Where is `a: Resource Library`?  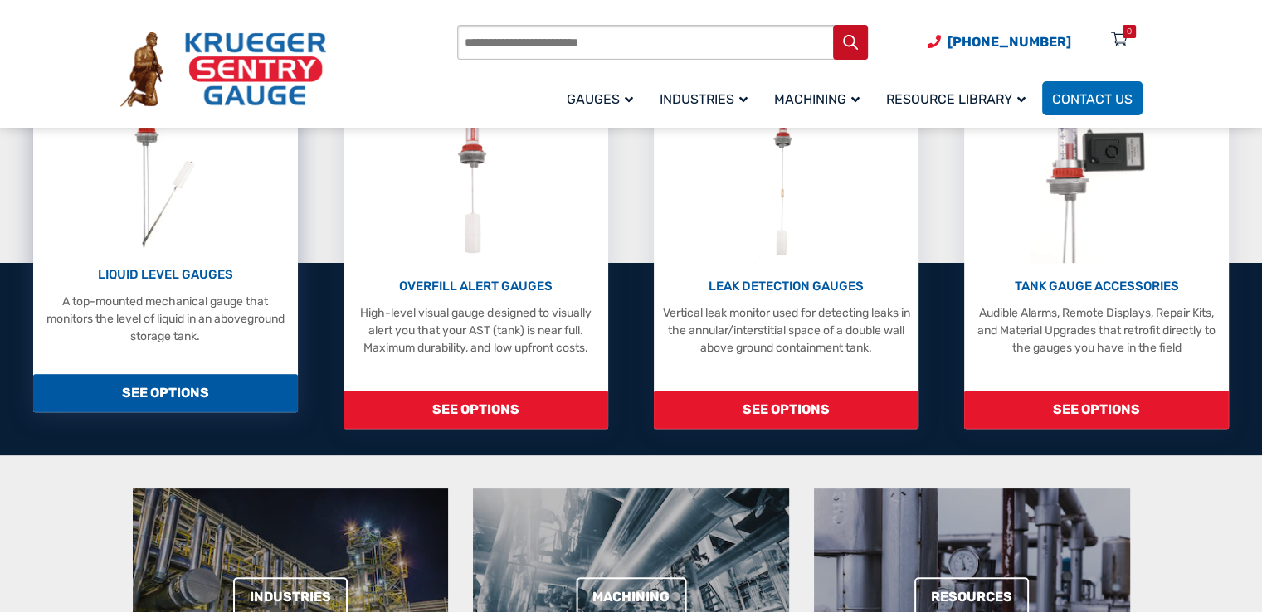 a: Resource Library is located at coordinates (959, 98).